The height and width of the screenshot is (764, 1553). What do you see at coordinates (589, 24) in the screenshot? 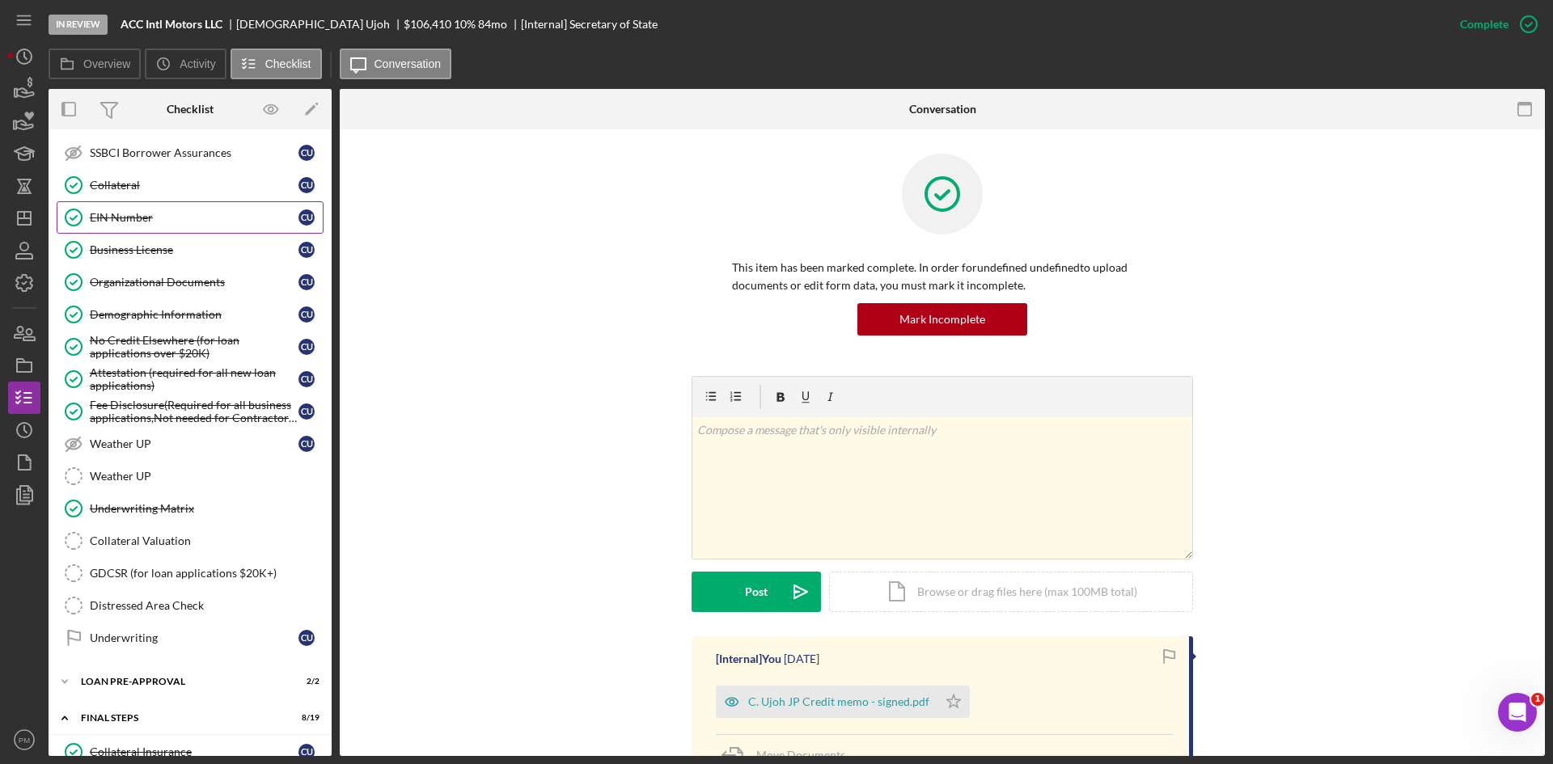
I see `div: [Internal] Secretary of State` at bounding box center [589, 24].